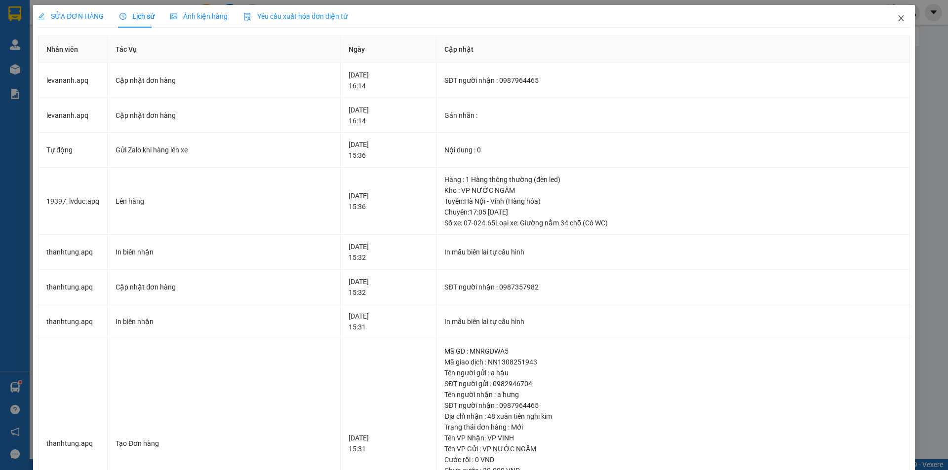 This screenshot has width=948, height=470. I want to click on span: clock-circle, so click(123, 16).